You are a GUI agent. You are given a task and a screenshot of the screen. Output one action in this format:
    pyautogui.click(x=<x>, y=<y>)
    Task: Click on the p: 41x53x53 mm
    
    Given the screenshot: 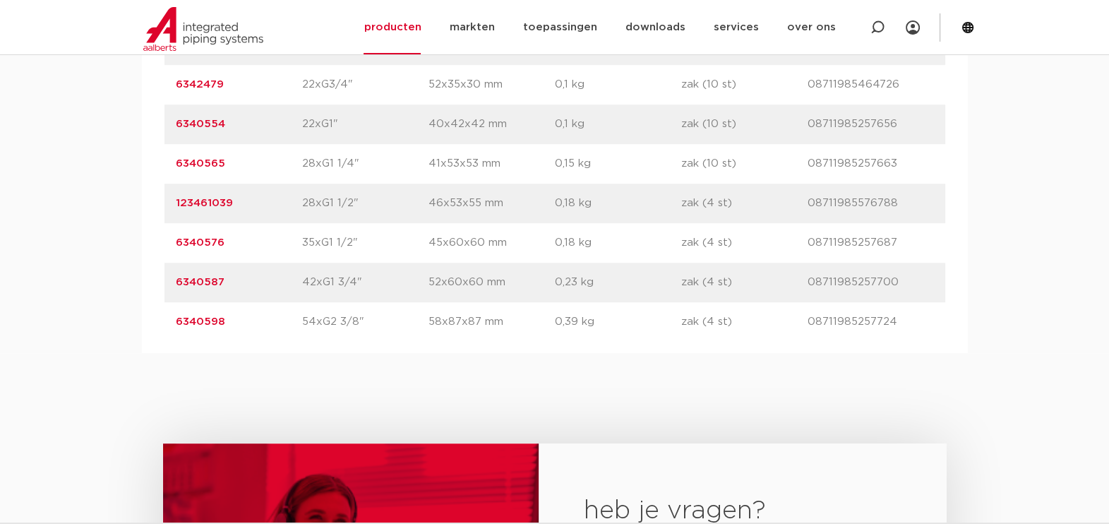 What is the action you would take?
    pyautogui.click(x=491, y=164)
    